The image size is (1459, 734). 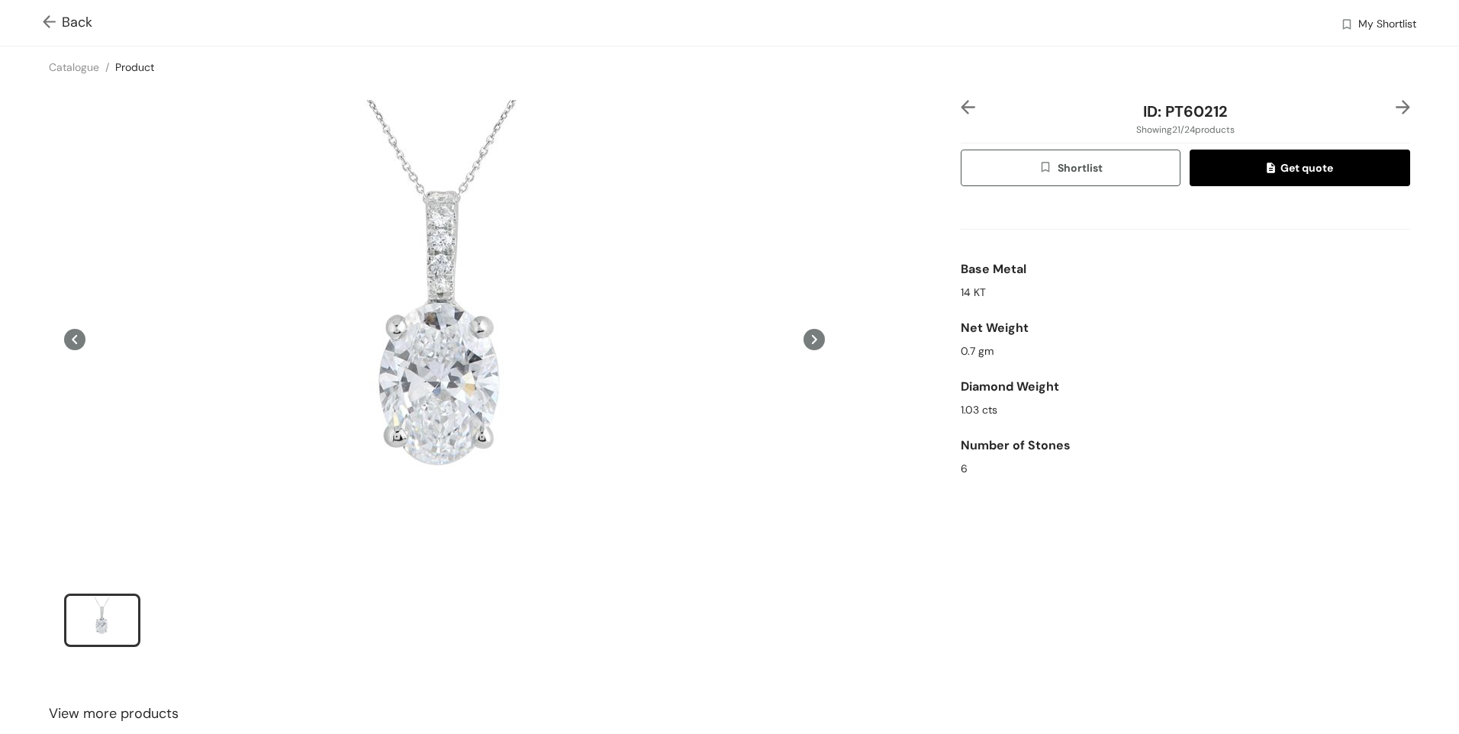 I want to click on span: Back, so click(x=67, y=22).